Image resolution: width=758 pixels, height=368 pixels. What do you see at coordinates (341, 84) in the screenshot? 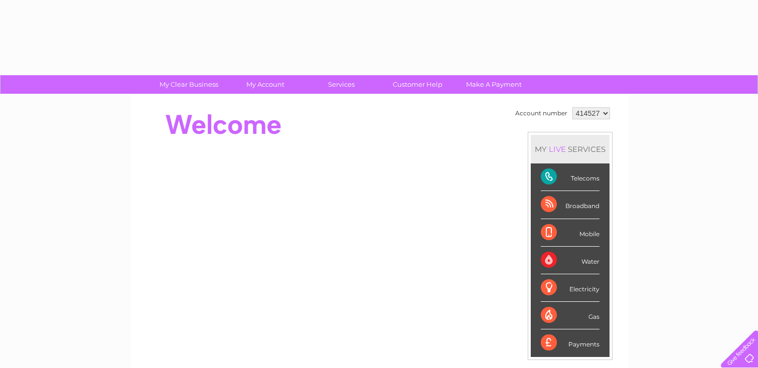
I see `a: Services` at bounding box center [341, 84].